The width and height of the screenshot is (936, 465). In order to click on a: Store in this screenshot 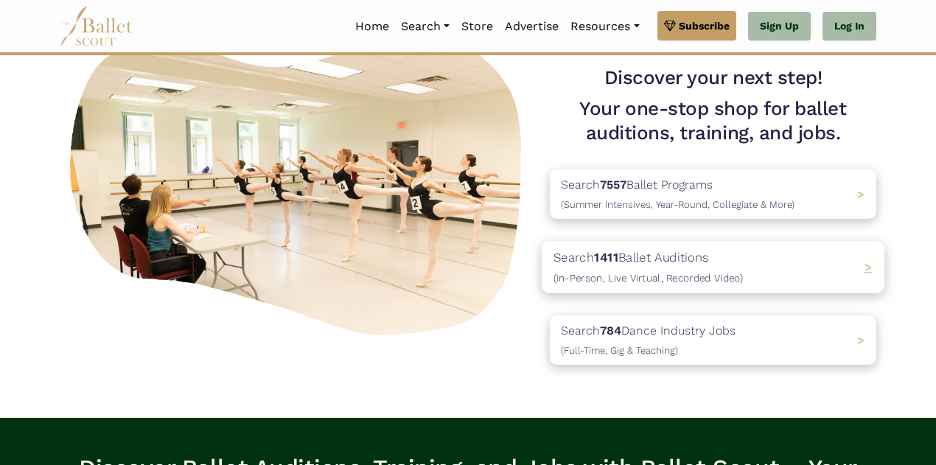, I will do `click(477, 27)`.